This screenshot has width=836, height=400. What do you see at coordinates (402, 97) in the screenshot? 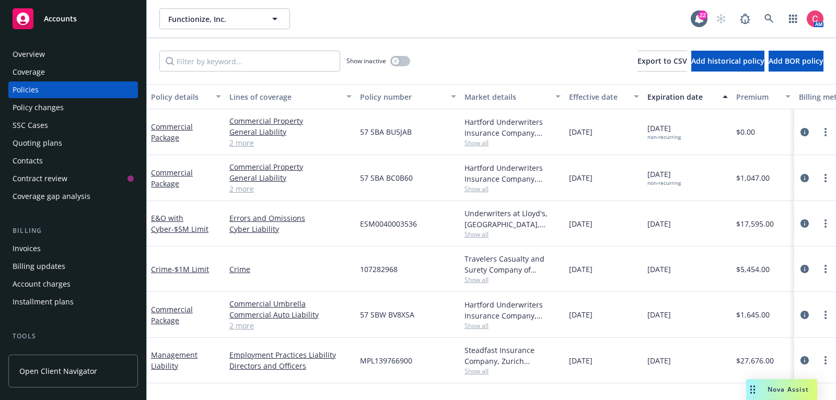
I see `div: Policy number` at bounding box center [402, 97].